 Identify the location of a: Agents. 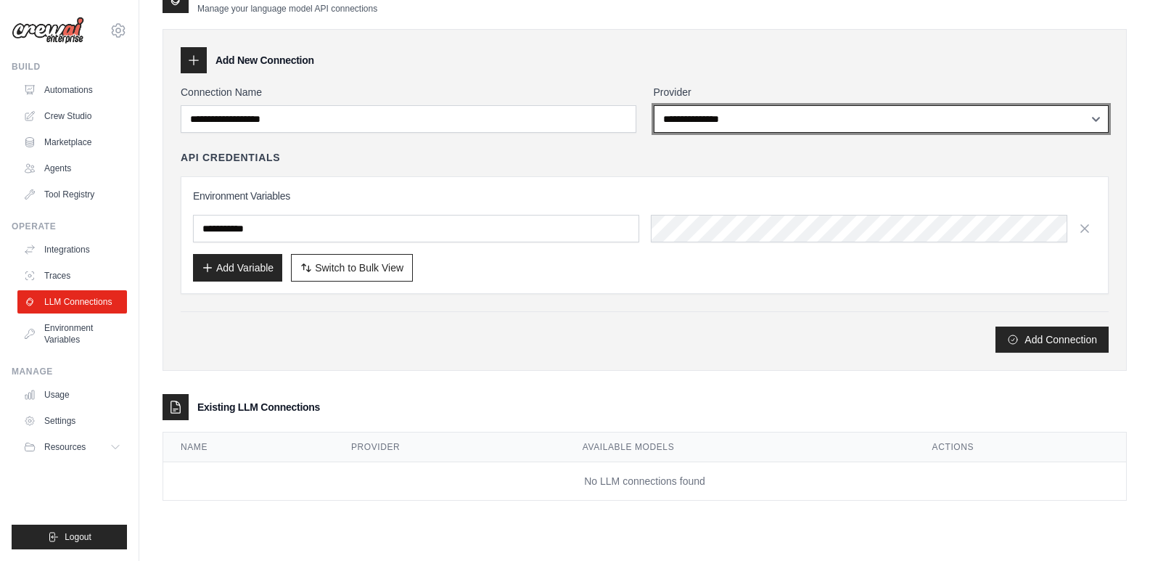
(72, 168).